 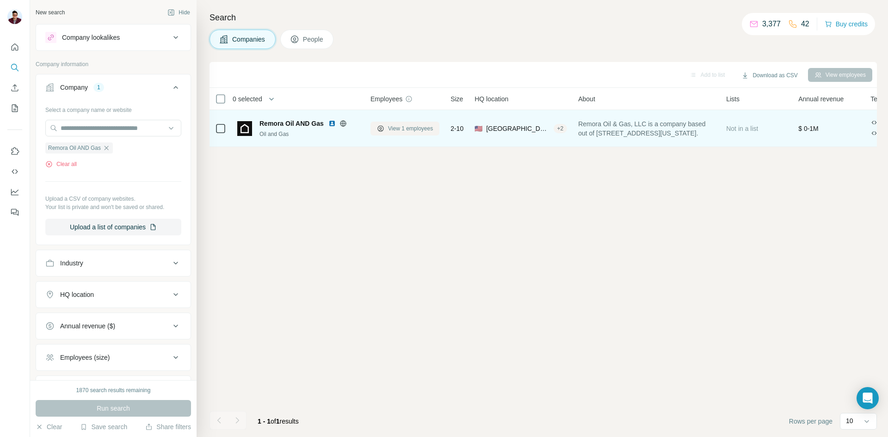 What do you see at coordinates (386, 99) in the screenshot?
I see `span: Employees` at bounding box center [386, 99].